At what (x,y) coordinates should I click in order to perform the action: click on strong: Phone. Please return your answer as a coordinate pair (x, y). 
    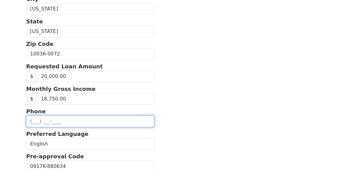
    Looking at the image, I should click on (36, 111).